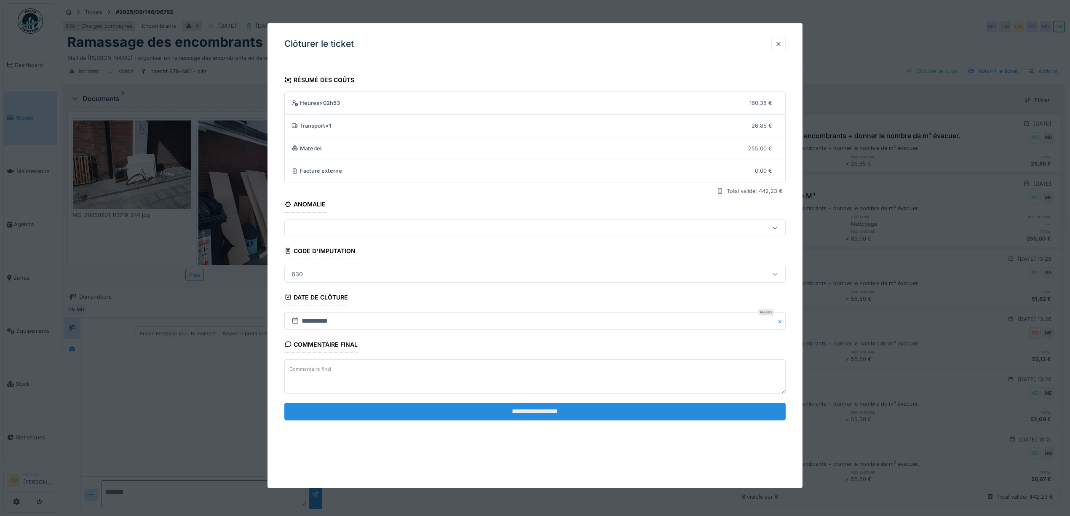 The height and width of the screenshot is (516, 1070). I want to click on div: 0,00 €, so click(764, 171).